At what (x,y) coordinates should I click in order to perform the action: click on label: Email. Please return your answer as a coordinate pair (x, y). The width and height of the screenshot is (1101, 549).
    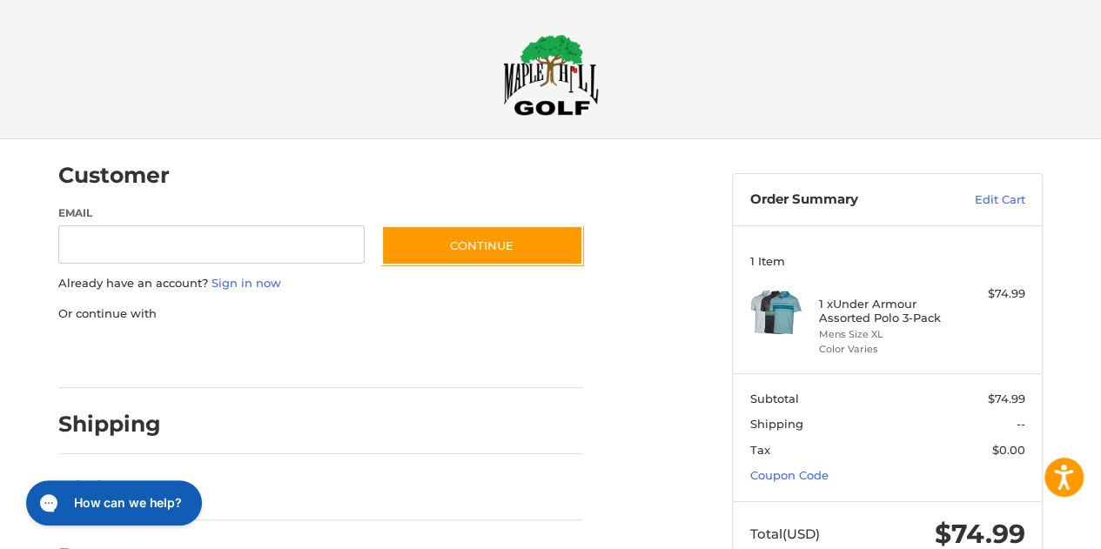
    Looking at the image, I should click on (212, 213).